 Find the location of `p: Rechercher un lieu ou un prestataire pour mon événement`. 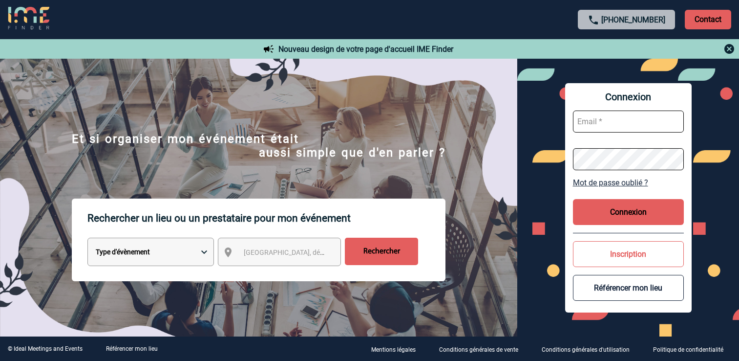

p: Rechercher un lieu ou un prestataire pour mon événement is located at coordinates (266, 218).